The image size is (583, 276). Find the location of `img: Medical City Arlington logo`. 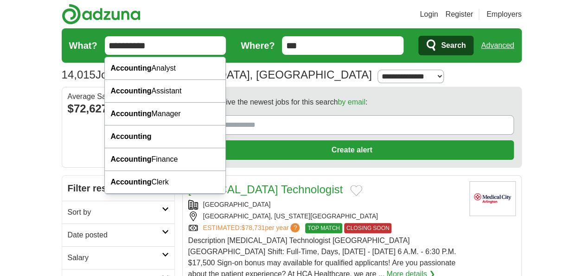

img: Medical City Arlington logo is located at coordinates (493, 198).